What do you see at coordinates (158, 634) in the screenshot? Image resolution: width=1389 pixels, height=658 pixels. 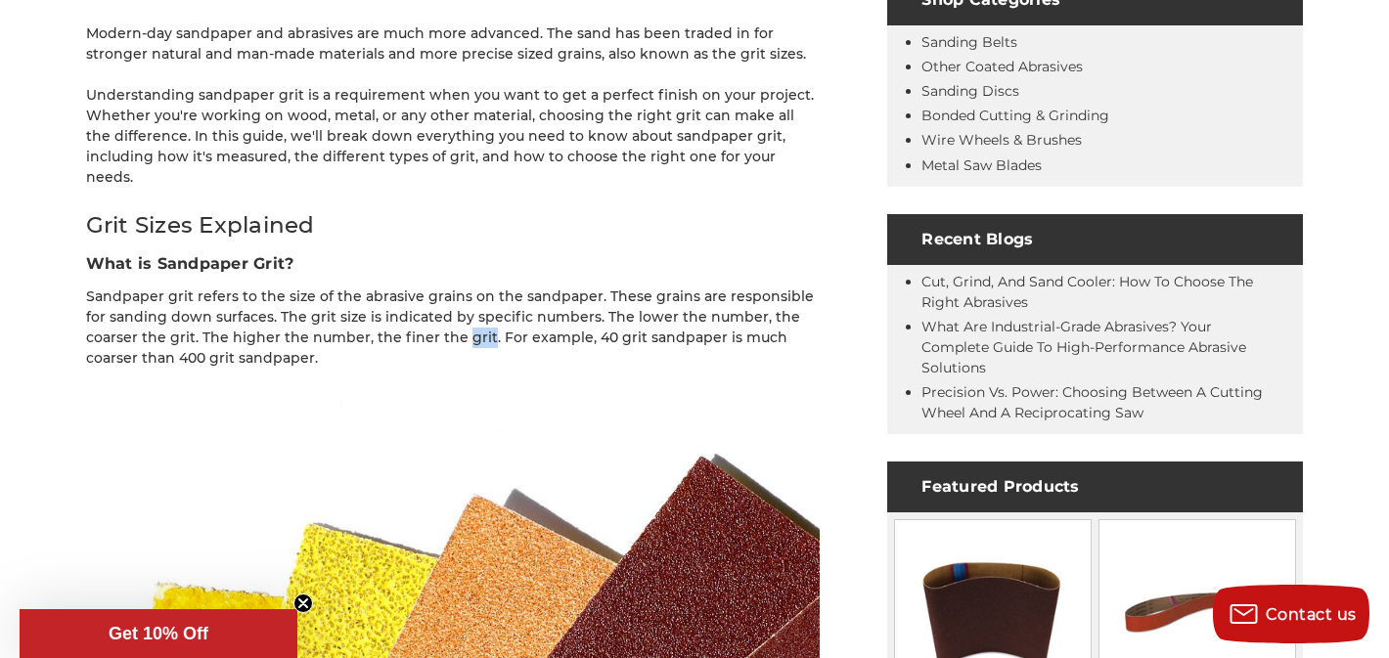 I see `span: Get 10% Off` at bounding box center [158, 634].